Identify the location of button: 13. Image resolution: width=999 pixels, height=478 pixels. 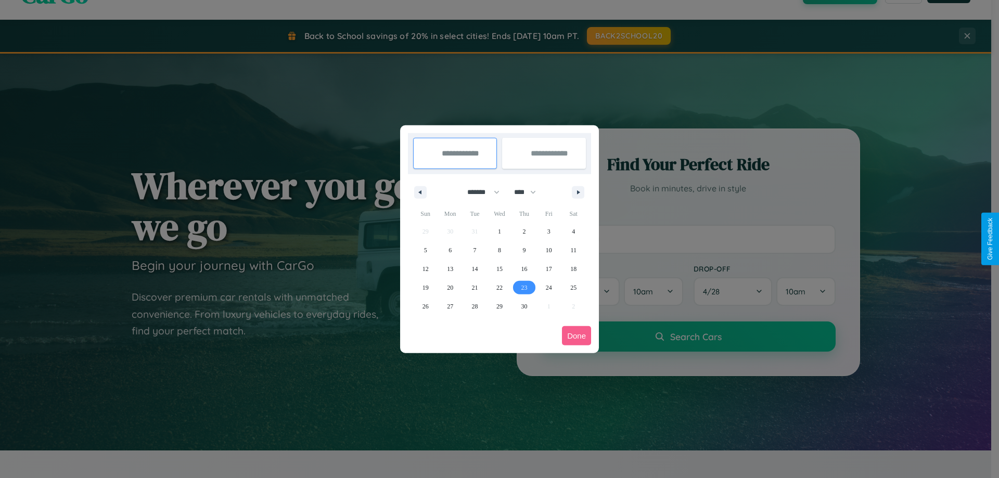
(450, 269).